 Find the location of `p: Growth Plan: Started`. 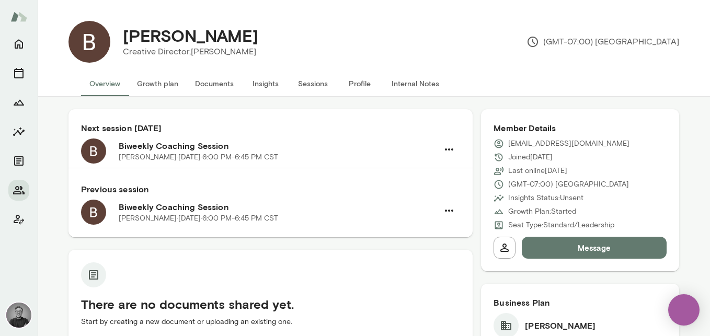

p: Growth Plan: Started is located at coordinates (542, 212).